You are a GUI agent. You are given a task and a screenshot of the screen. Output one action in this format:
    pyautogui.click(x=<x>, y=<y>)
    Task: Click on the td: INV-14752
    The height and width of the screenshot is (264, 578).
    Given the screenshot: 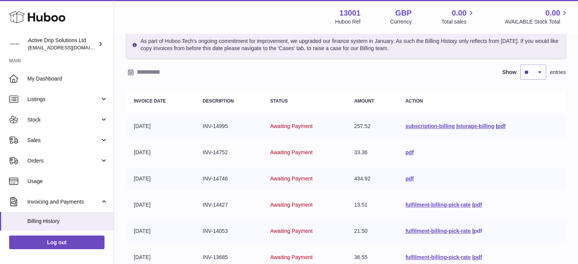 What is the action you would take?
    pyautogui.click(x=229, y=152)
    